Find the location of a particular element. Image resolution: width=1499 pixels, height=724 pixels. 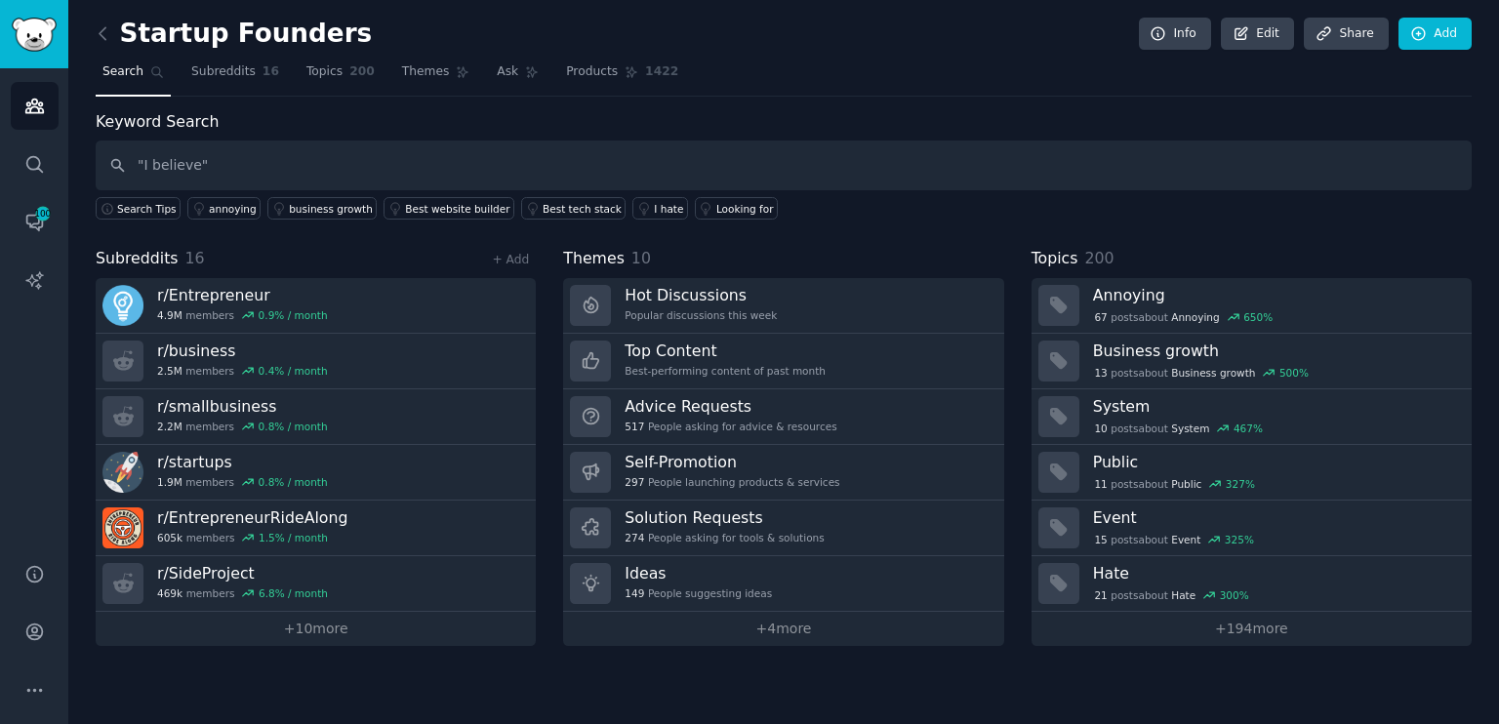

div: Popular discussions this week is located at coordinates (701, 315).